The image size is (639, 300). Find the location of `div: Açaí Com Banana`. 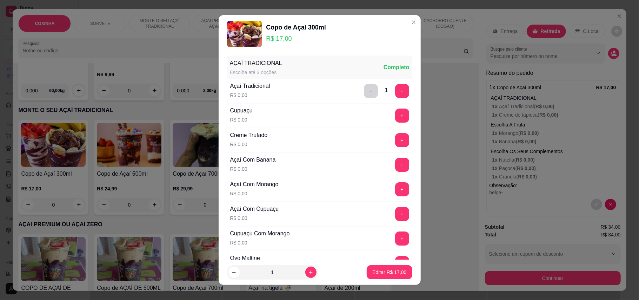

div: Açaí Com Banana is located at coordinates (253, 160).